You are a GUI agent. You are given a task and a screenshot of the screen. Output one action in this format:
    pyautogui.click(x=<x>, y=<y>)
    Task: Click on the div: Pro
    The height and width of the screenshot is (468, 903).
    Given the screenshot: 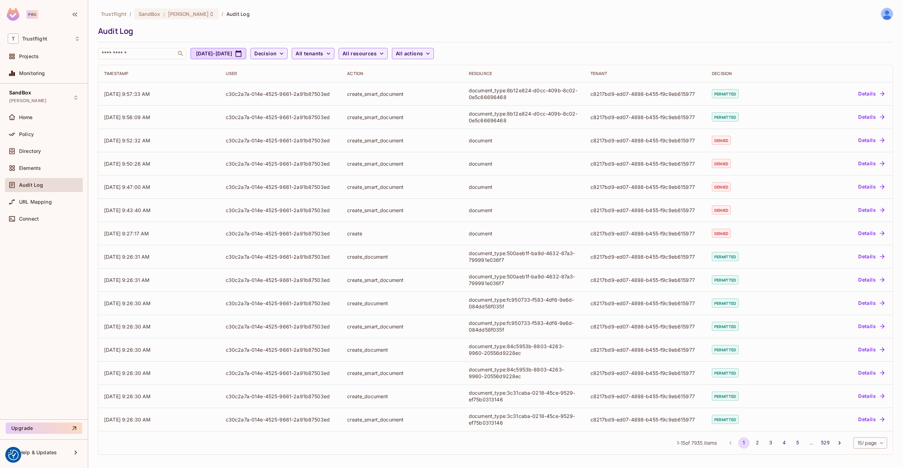 What is the action you would take?
    pyautogui.click(x=32, y=14)
    